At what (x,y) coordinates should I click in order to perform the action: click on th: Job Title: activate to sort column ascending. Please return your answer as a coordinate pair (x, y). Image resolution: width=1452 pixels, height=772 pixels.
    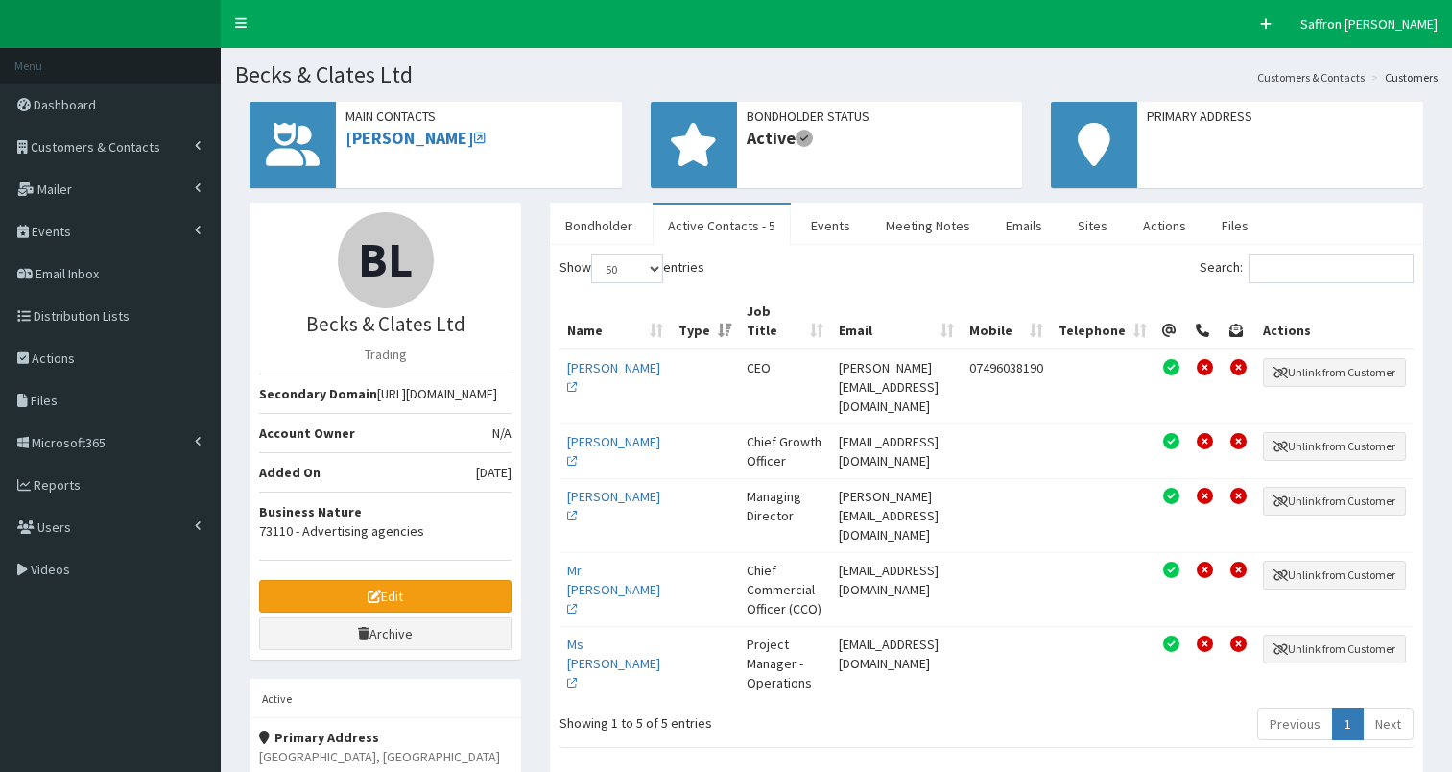
    Looking at the image, I should click on (785, 322).